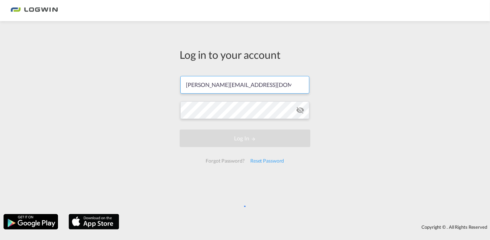 The image size is (490, 240). What do you see at coordinates (267, 161) in the screenshot?
I see `div: Reset Password` at bounding box center [267, 161].